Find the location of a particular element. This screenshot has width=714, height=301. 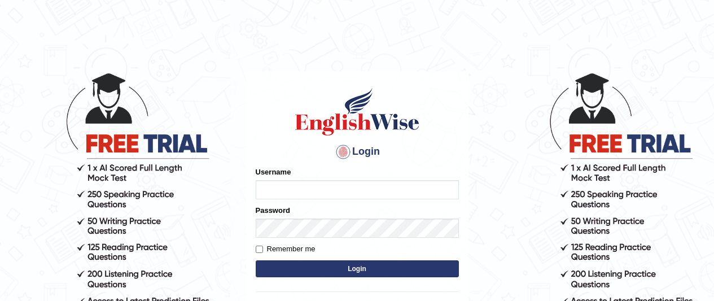

button: Login is located at coordinates (357, 269).